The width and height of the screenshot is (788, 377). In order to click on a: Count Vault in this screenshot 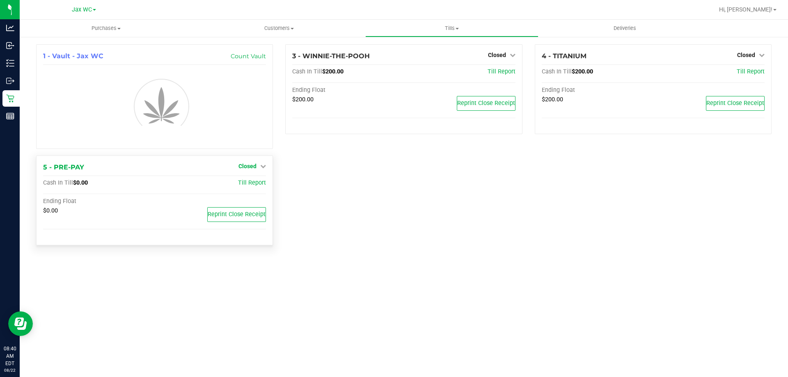, I will do `click(248, 56)`.